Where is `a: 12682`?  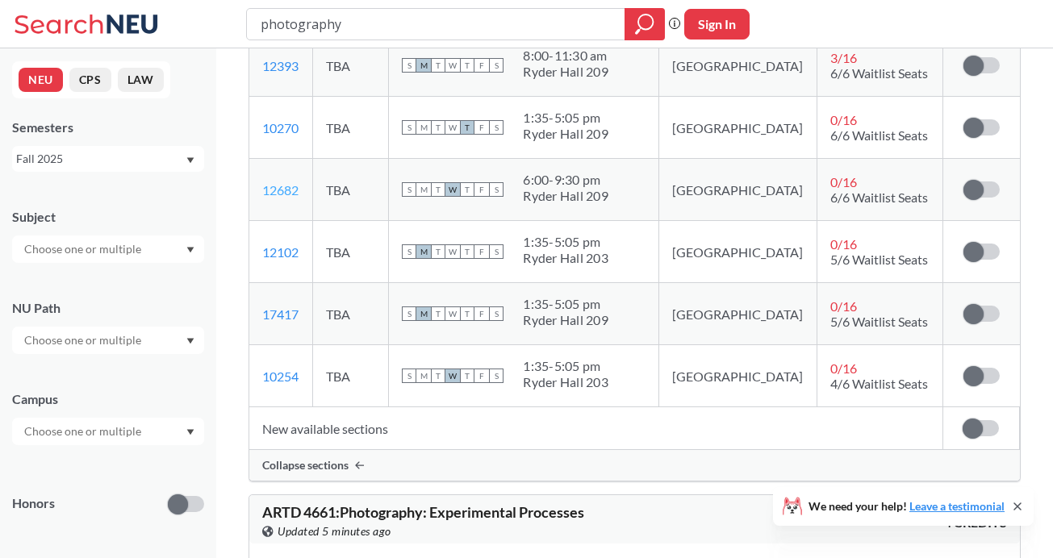
a: 12682 is located at coordinates (280, 190).